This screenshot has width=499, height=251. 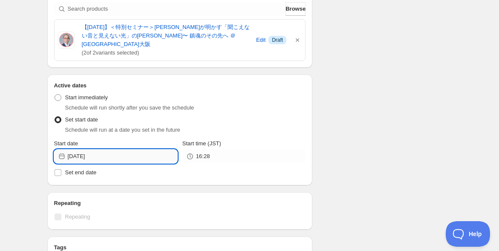 What do you see at coordinates (261, 40) in the screenshot?
I see `button: Edit` at bounding box center [261, 40].